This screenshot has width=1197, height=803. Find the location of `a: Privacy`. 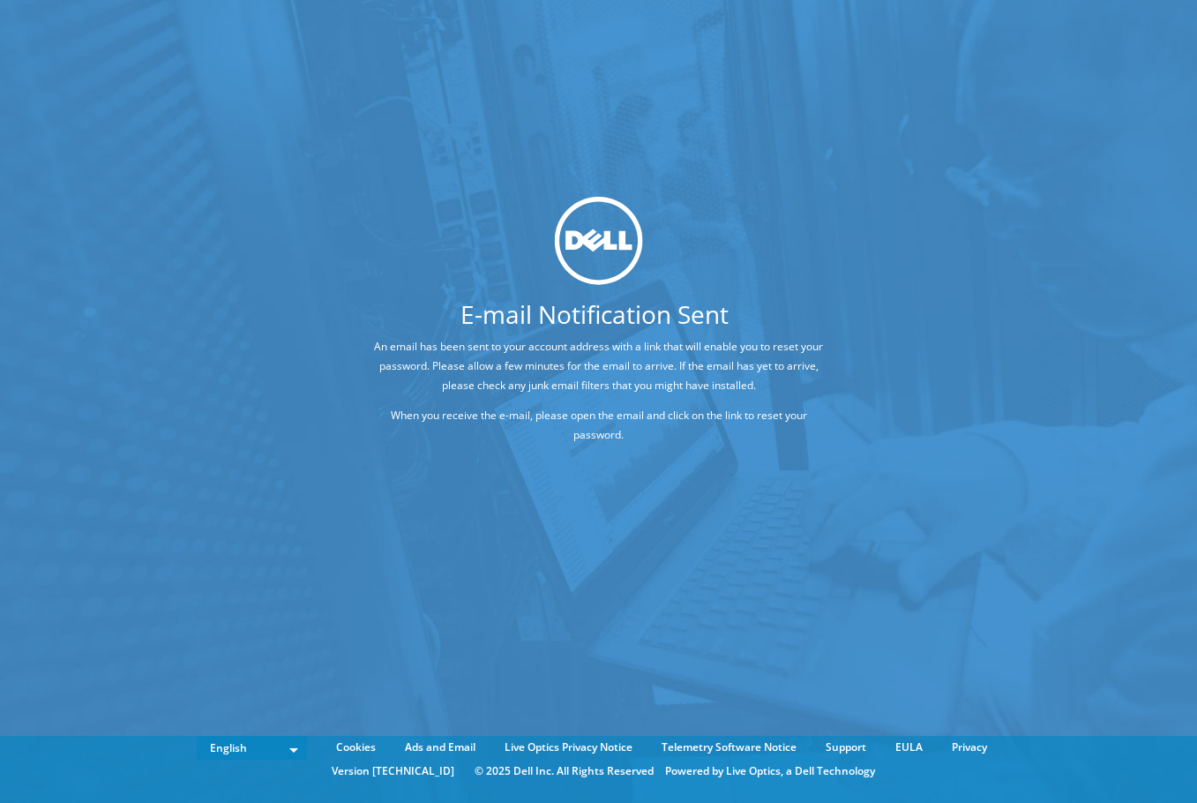

a: Privacy is located at coordinates (970, 747).